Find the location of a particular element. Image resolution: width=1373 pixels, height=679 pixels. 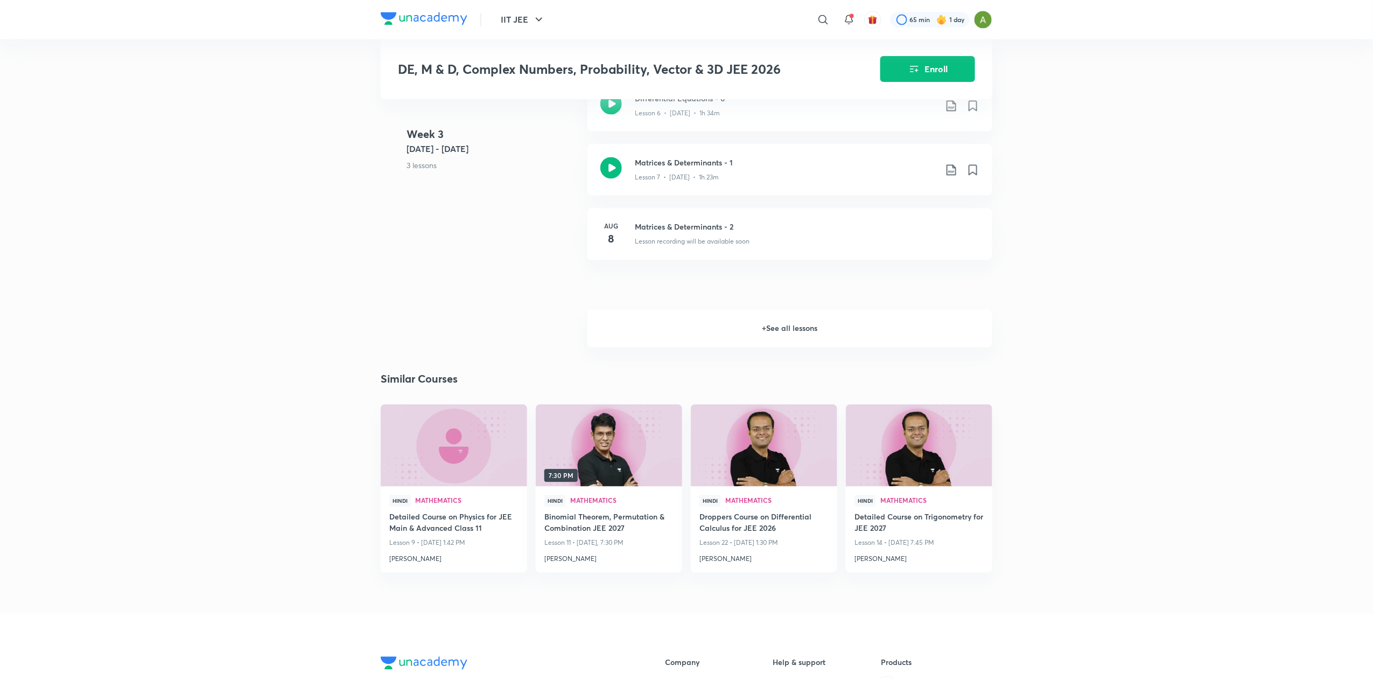

h2: Similar Courses is located at coordinates (419, 379).